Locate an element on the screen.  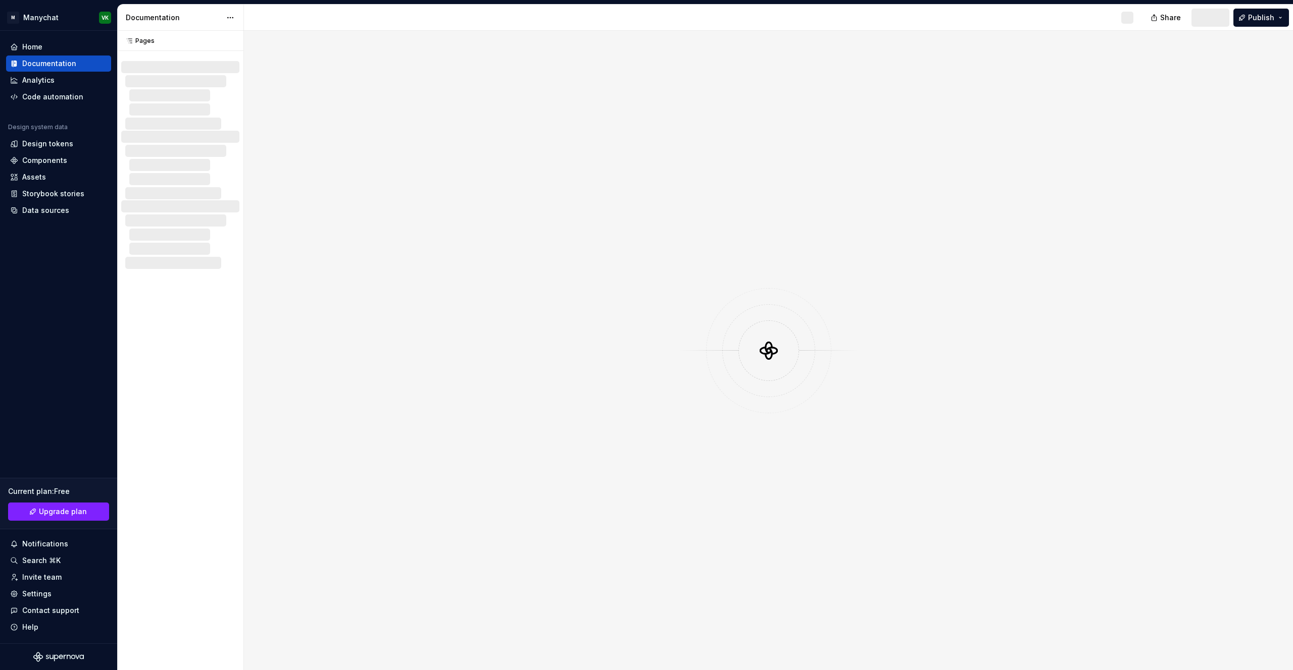
a: Components is located at coordinates (59, 161).